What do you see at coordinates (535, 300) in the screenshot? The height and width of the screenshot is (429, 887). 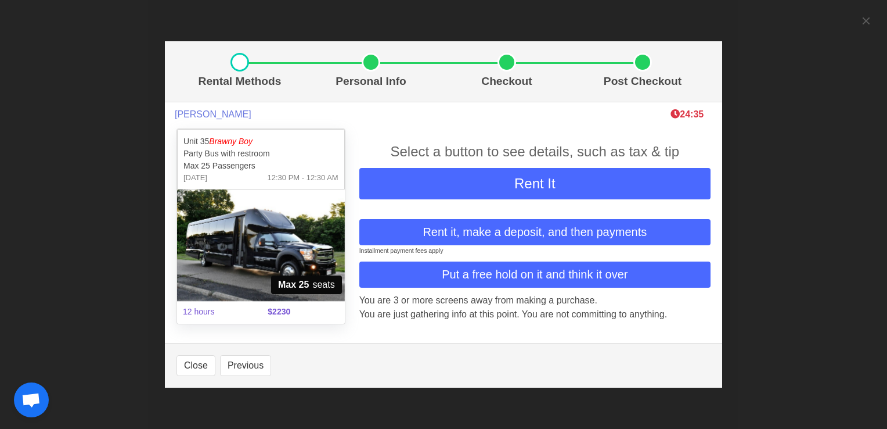 I see `p: You are 3 or more screens away from making a purchase.` at bounding box center [535, 300].